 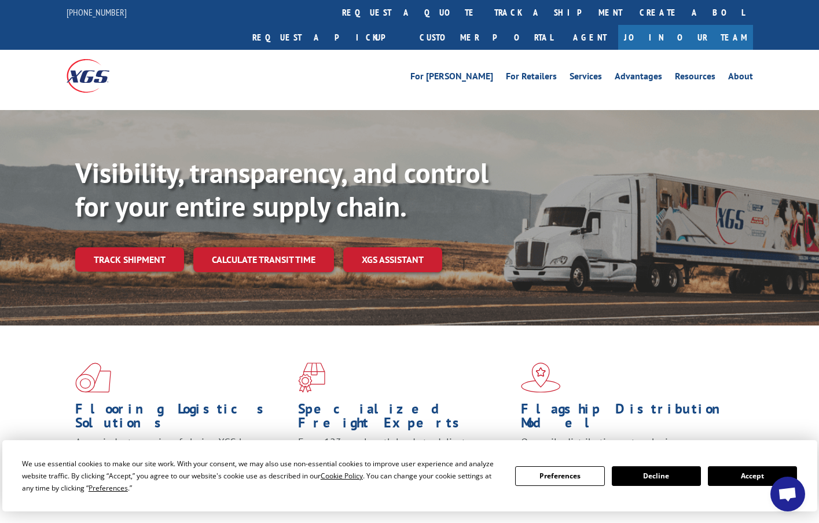 What do you see at coordinates (263, 259) in the screenshot?
I see `a: Calculate transit time` at bounding box center [263, 259].